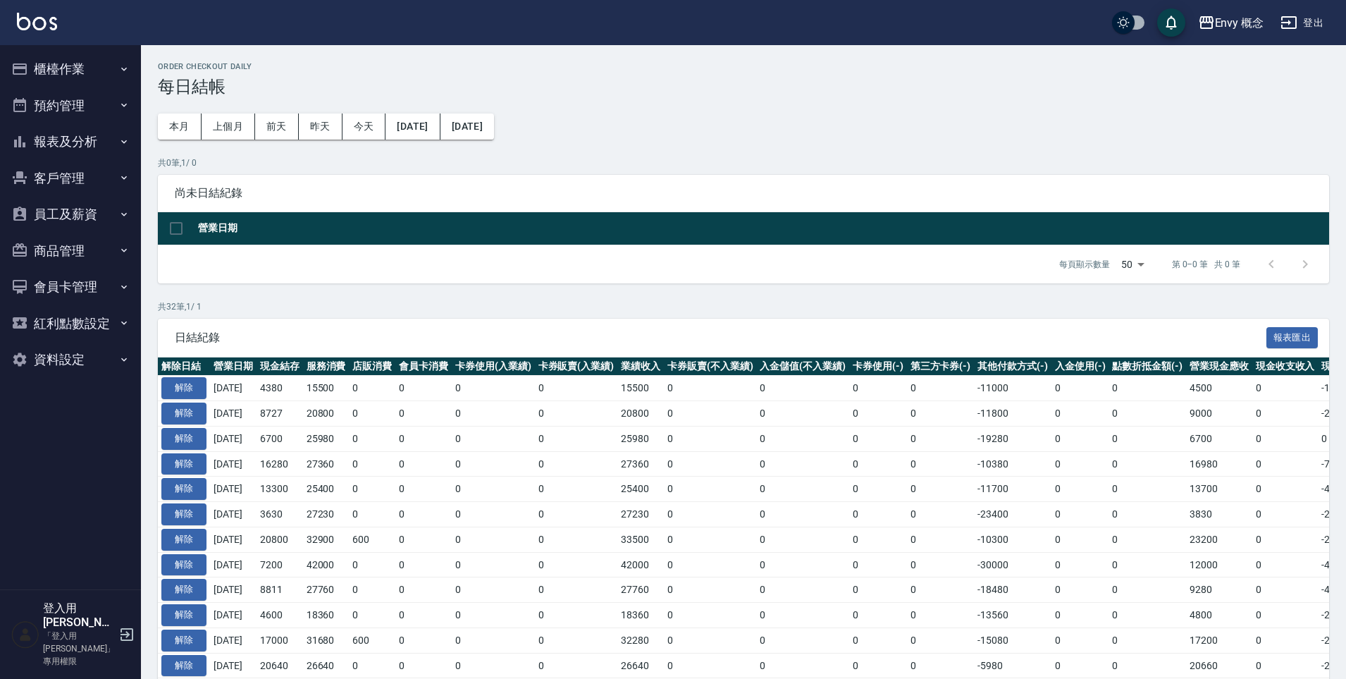 This screenshot has width=1346, height=679. What do you see at coordinates (280, 414) in the screenshot?
I see `td: 8727` at bounding box center [280, 414].